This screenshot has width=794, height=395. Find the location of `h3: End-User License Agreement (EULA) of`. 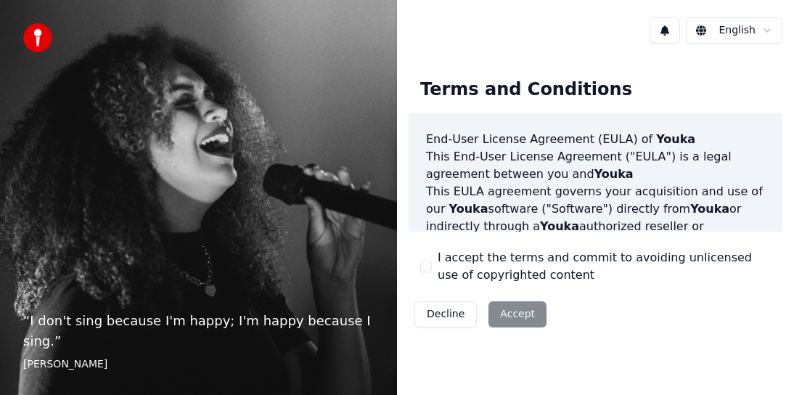

h3: End-User License Agreement (EULA) of is located at coordinates (595, 139).